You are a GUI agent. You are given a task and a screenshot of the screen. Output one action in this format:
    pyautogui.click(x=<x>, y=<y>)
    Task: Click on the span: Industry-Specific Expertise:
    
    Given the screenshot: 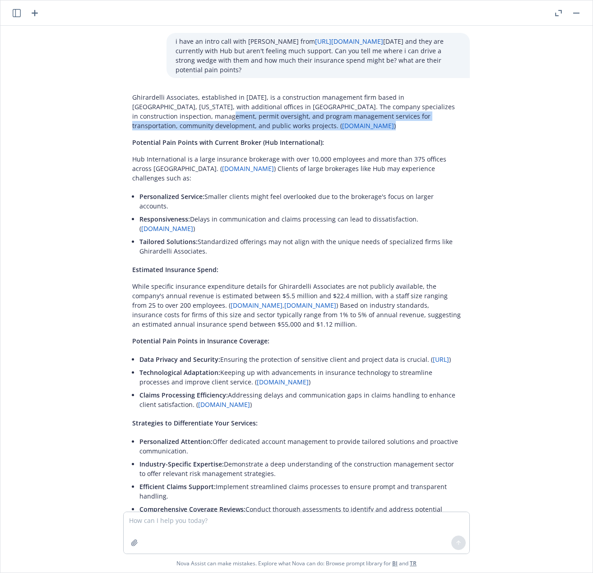 What is the action you would take?
    pyautogui.click(x=181, y=464)
    